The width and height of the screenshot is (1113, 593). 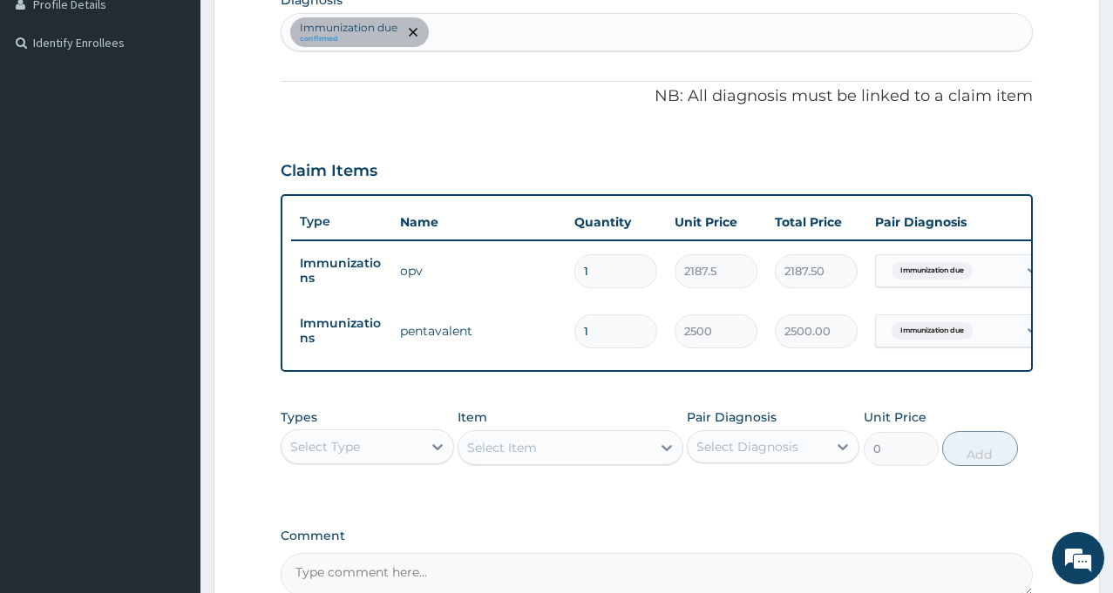 I want to click on div: Select Type, so click(x=325, y=447).